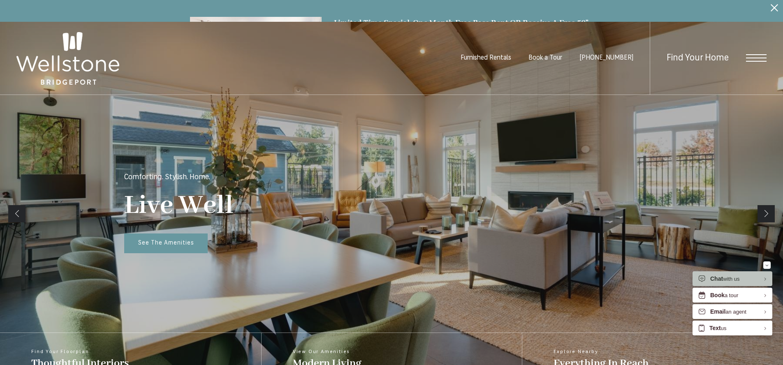 This screenshot has width=783, height=365. I want to click on span: View Our Amenities, so click(327, 352).